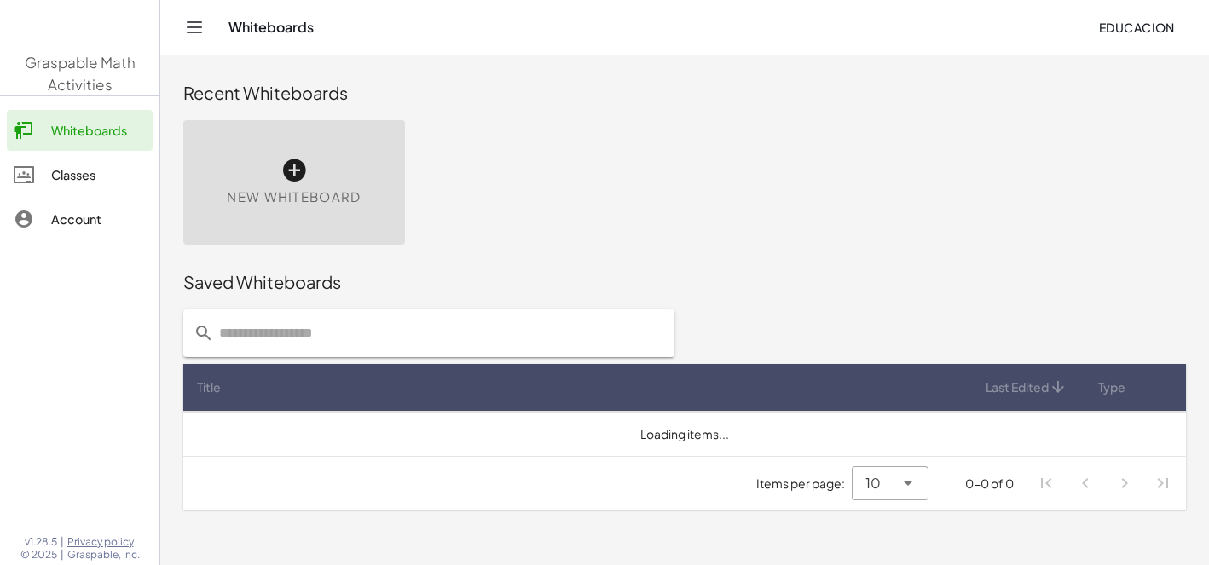 This screenshot has height=565, width=1209. What do you see at coordinates (209, 387) in the screenshot?
I see `span: Title` at bounding box center [209, 387].